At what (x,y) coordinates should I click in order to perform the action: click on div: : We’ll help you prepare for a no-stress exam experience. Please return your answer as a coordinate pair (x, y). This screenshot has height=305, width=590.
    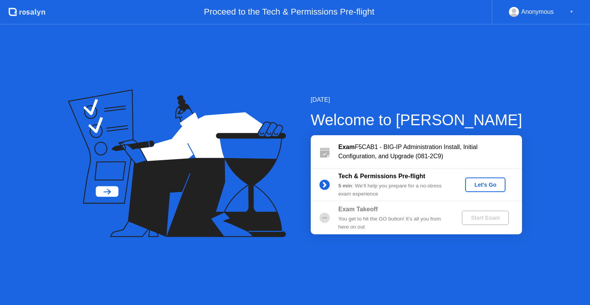
    Looking at the image, I should click on (394, 190).